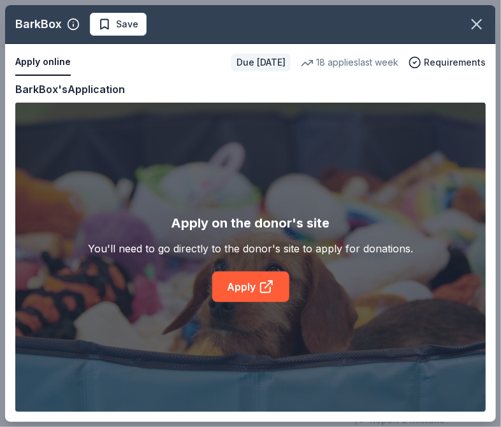 The width and height of the screenshot is (501, 427). What do you see at coordinates (251, 223) in the screenshot?
I see `div: Apply on the donor's site` at bounding box center [251, 223].